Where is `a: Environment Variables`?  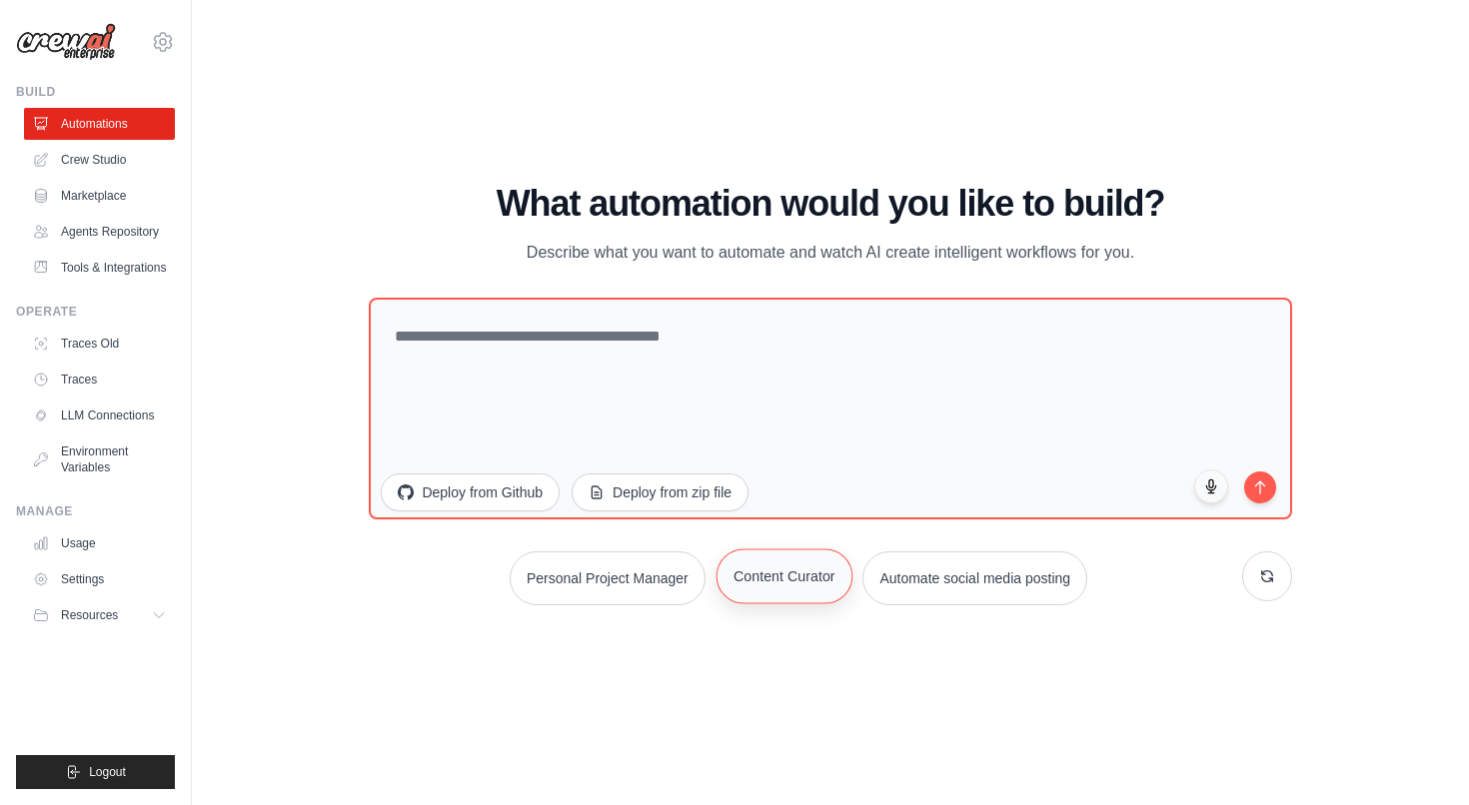 a: Environment Variables is located at coordinates (99, 460).